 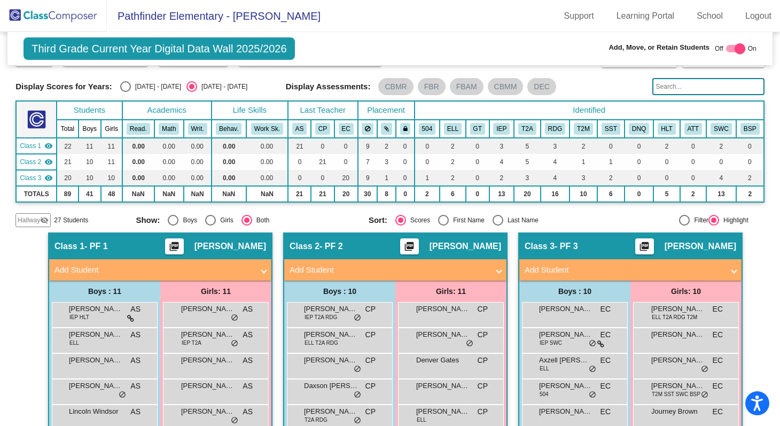 What do you see at coordinates (722, 129) in the screenshot?
I see `button: SWC` at bounding box center [722, 129].